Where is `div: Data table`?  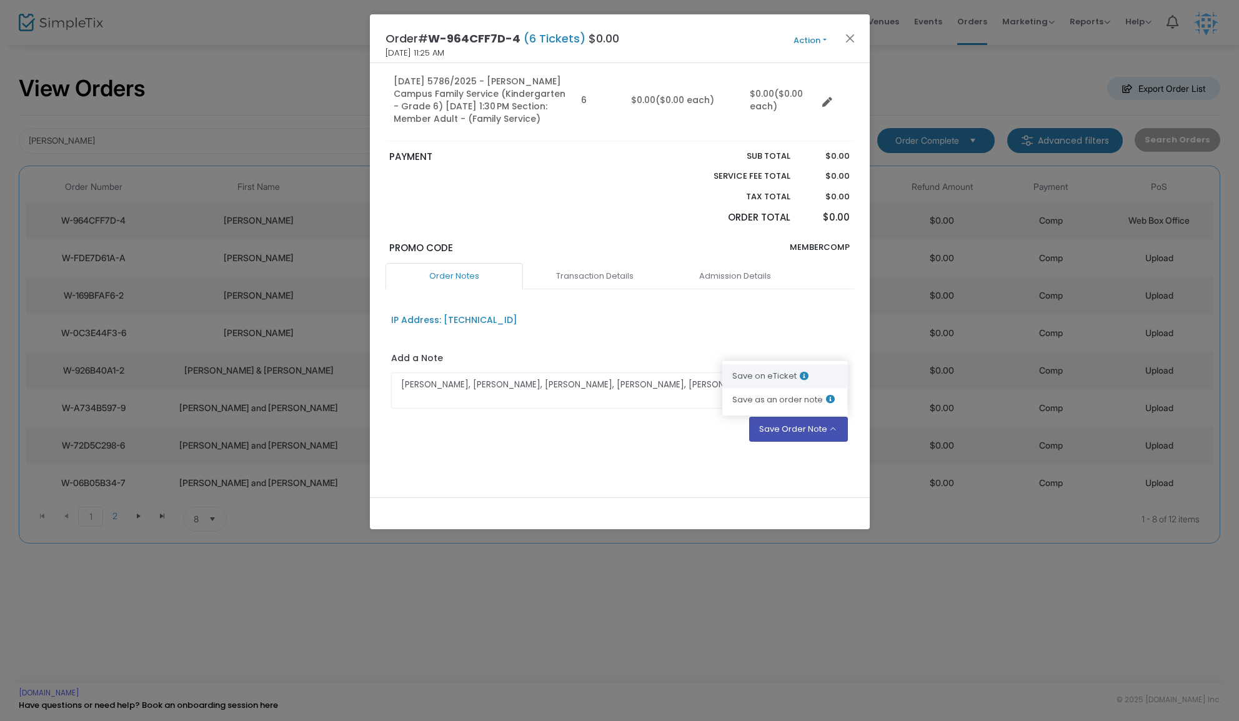 div: Data table is located at coordinates (620, 78).